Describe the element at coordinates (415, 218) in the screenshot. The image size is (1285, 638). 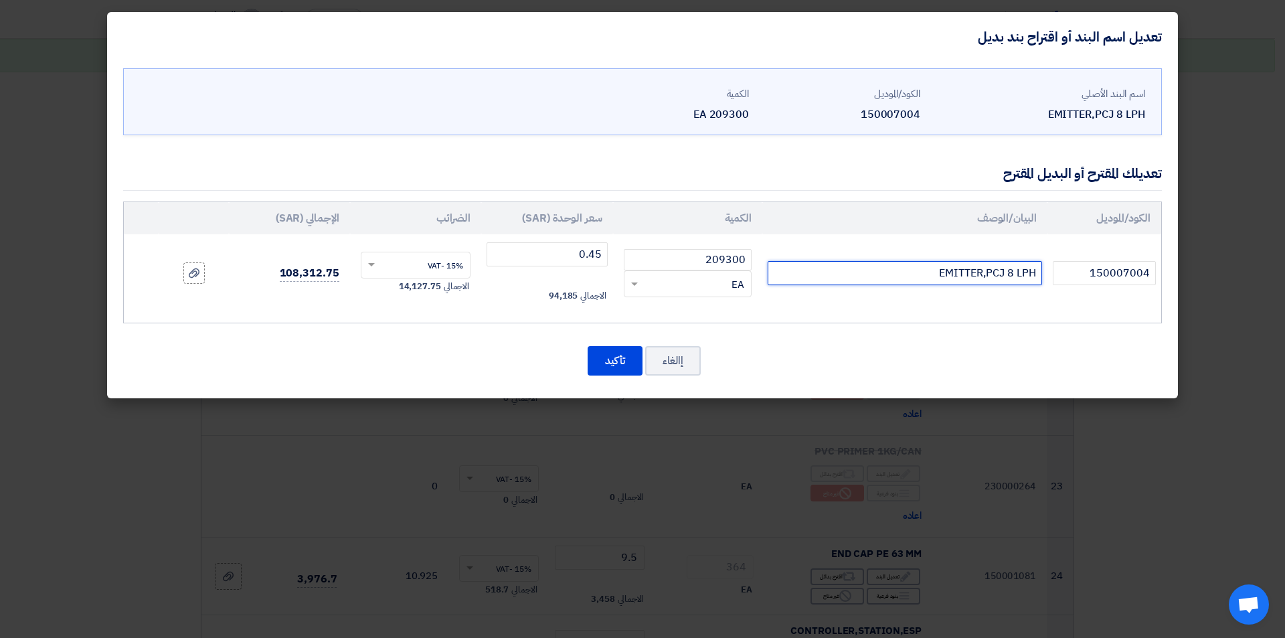
I see `th: الضرائب` at that location.